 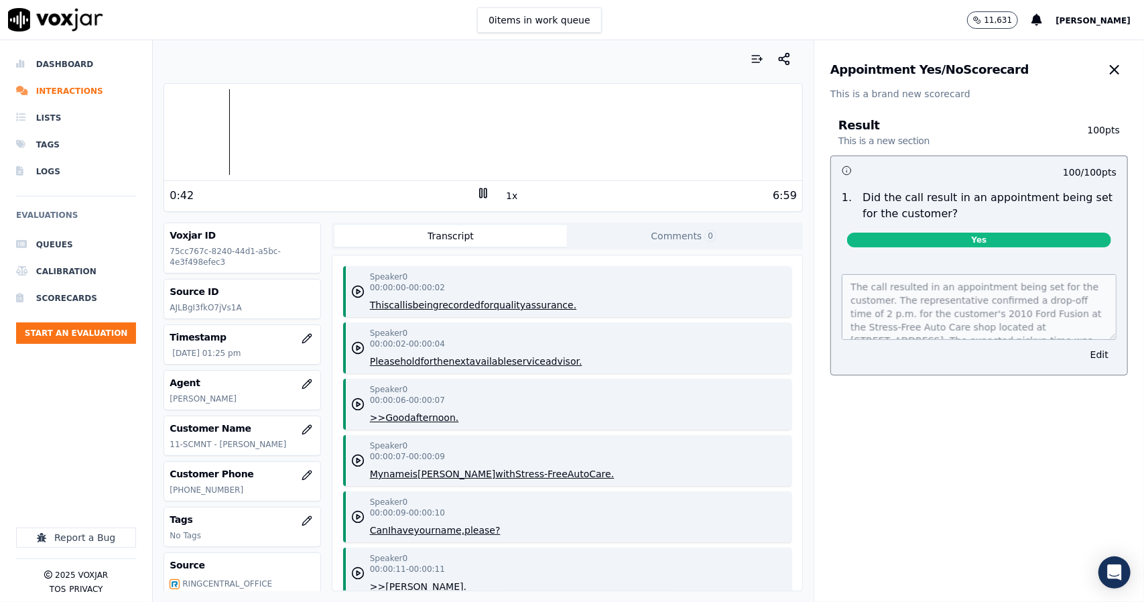 What do you see at coordinates (505, 474) in the screenshot?
I see `button: with` at bounding box center [505, 474].